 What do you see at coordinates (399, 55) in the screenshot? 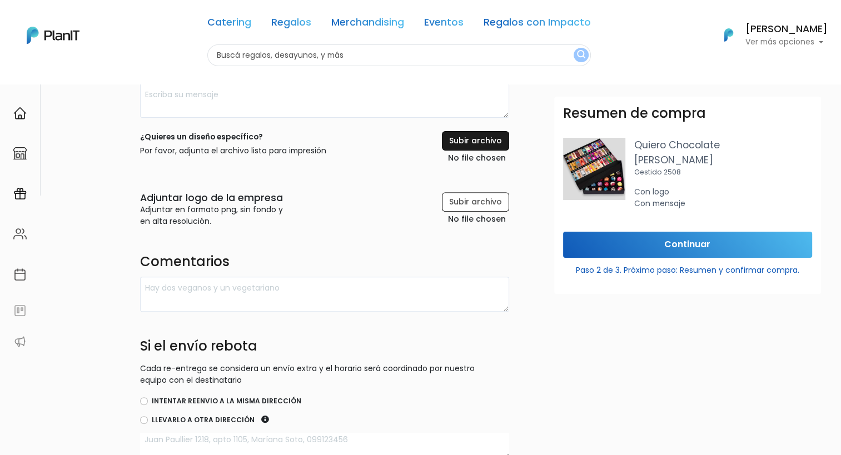
I see `input: Buscá regalos, desayunos, y más` at bounding box center [399, 55].